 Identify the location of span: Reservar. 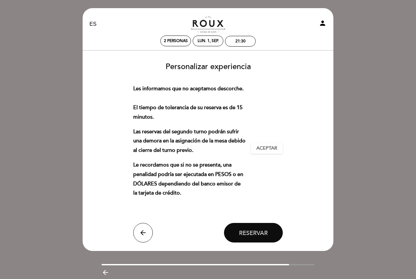
(253, 233).